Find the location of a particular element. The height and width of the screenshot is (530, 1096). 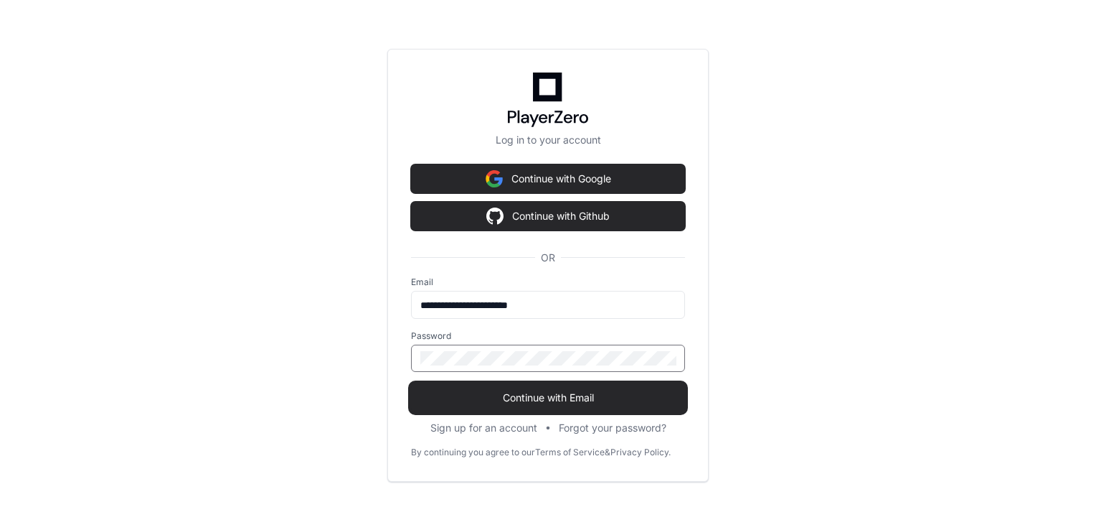

div: By continuing you agree to our is located at coordinates (473, 452).